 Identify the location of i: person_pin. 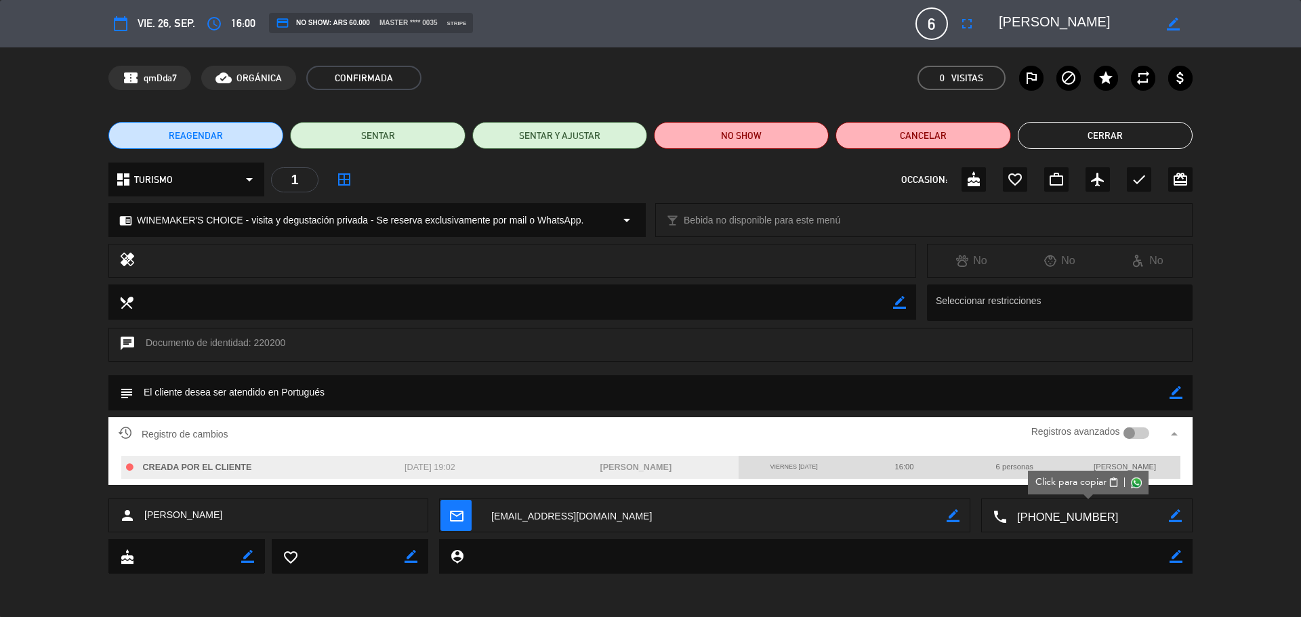
(457, 556).